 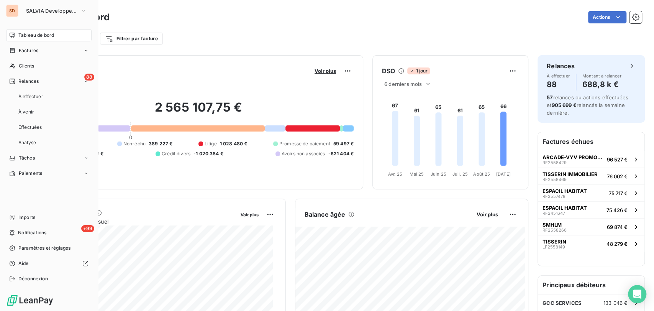 What do you see at coordinates (617, 244) in the screenshot?
I see `span: 48 279 €` at bounding box center [617, 244].